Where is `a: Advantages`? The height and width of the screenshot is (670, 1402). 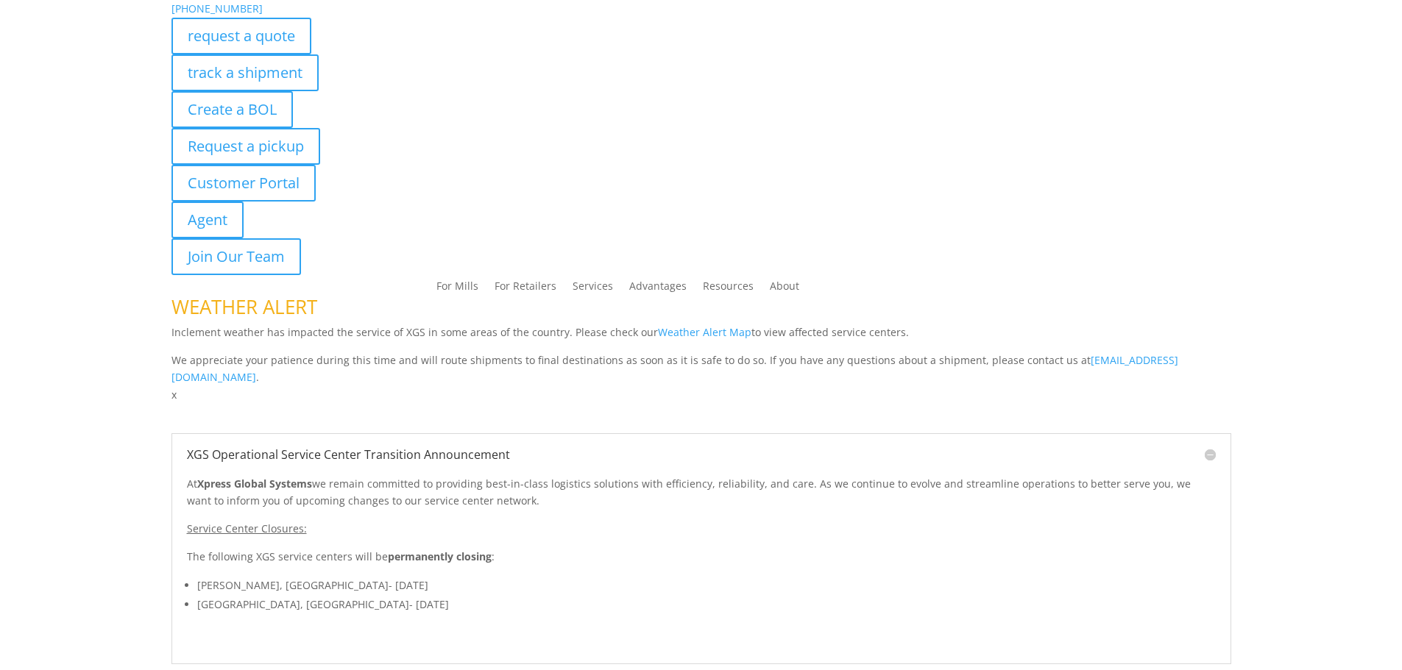
a: Advantages is located at coordinates (658, 289).